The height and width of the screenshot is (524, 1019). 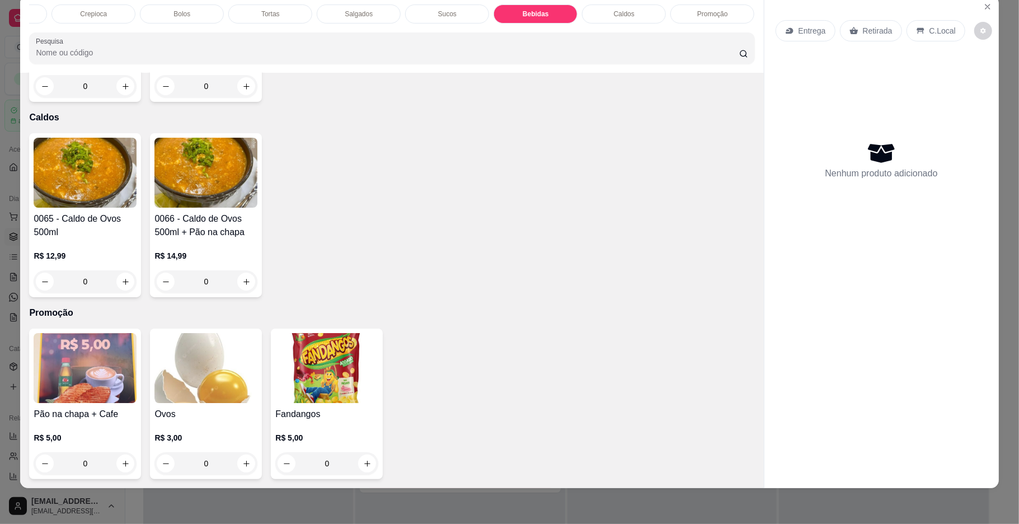 What do you see at coordinates (85, 414) in the screenshot?
I see `h4: Pão na chapa + Cafe` at bounding box center [85, 414].